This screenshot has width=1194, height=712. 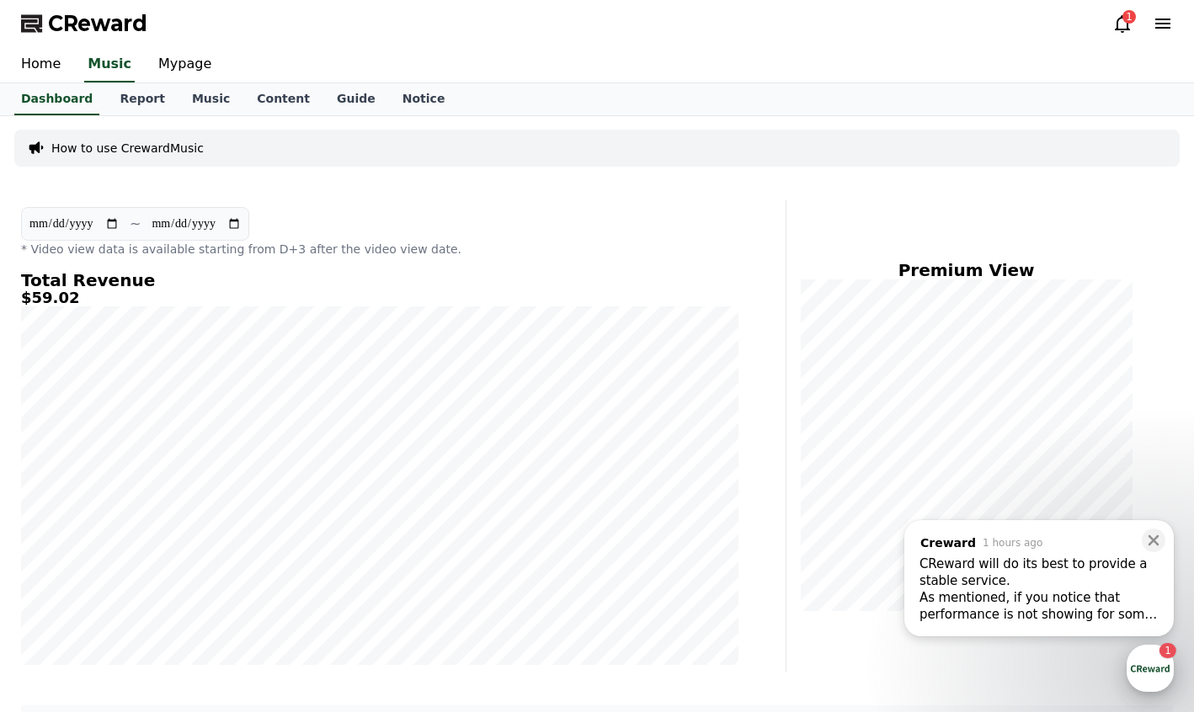 What do you see at coordinates (269, 566) in the screenshot?
I see `span: Settings` at bounding box center [269, 566].